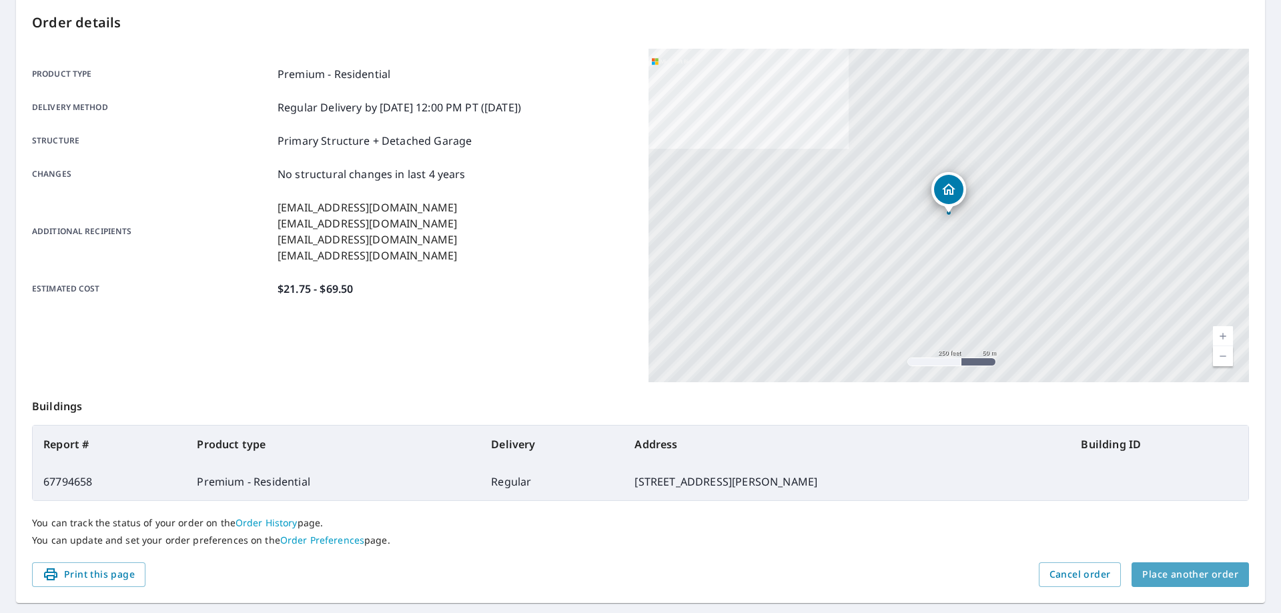  I want to click on th: Product type, so click(333, 444).